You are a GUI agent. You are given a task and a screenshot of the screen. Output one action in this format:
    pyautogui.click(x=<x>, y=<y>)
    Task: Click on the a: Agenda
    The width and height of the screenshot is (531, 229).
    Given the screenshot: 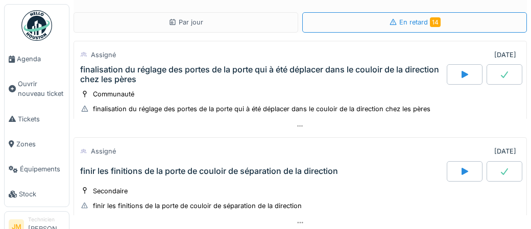 What is the action you would take?
    pyautogui.click(x=37, y=59)
    